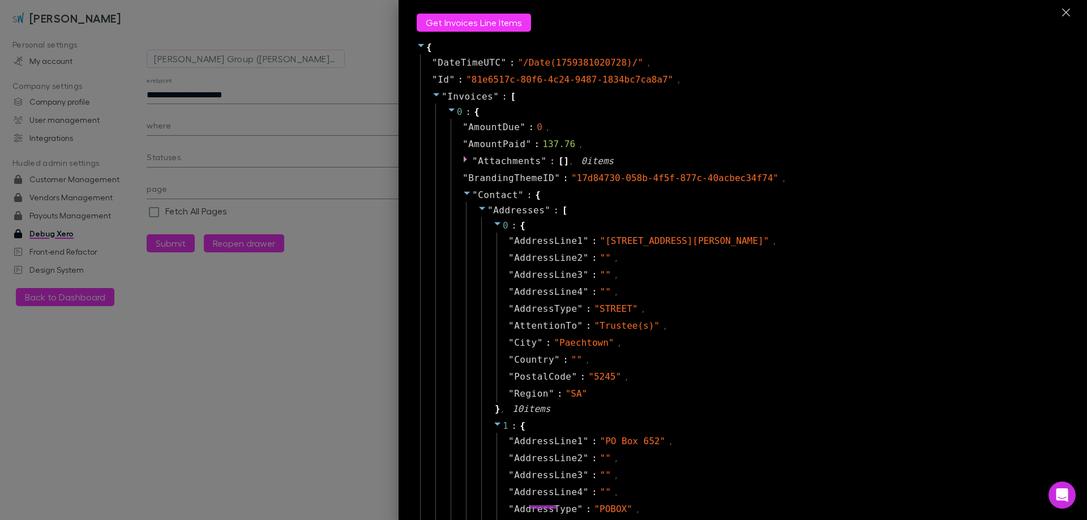 This screenshot has width=1087, height=520. Describe the element at coordinates (469, 63) in the screenshot. I see `span: DateTimeUTC` at that location.